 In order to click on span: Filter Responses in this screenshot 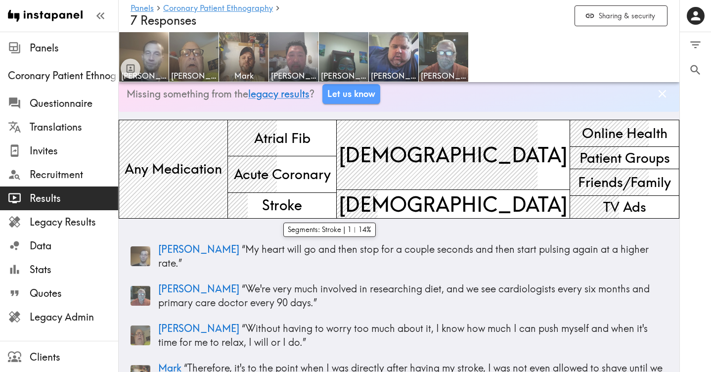, I will do `click(695, 44)`.